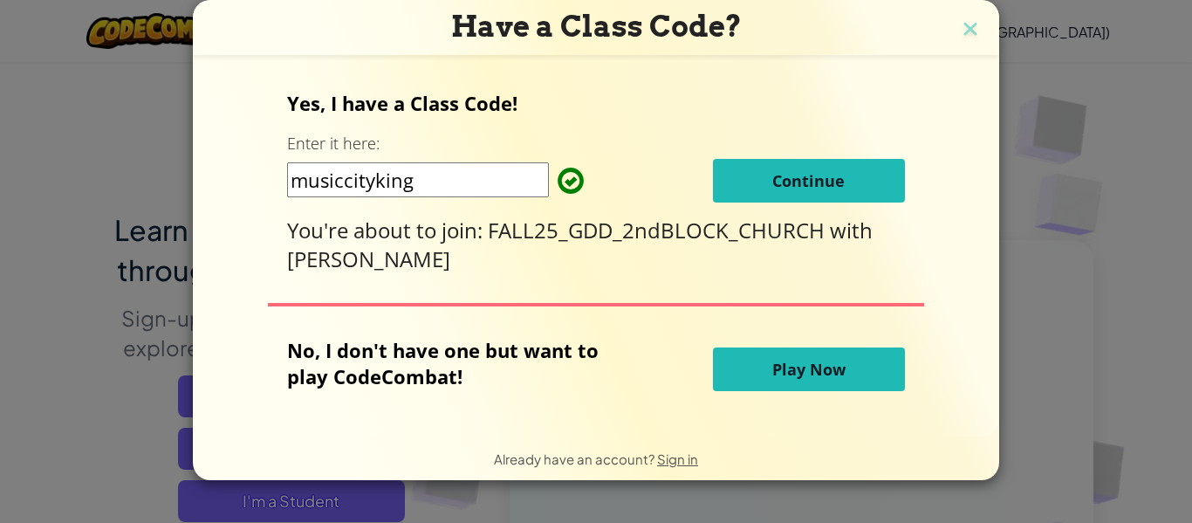 The image size is (1192, 523). I want to click on span: FALL25_GDD_2ndBLOCK_CHURCH, so click(659, 230).